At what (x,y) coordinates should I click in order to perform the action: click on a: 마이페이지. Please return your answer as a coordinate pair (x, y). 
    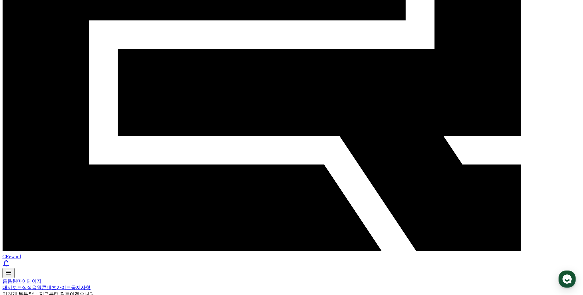
    Looking at the image, I should click on (29, 281).